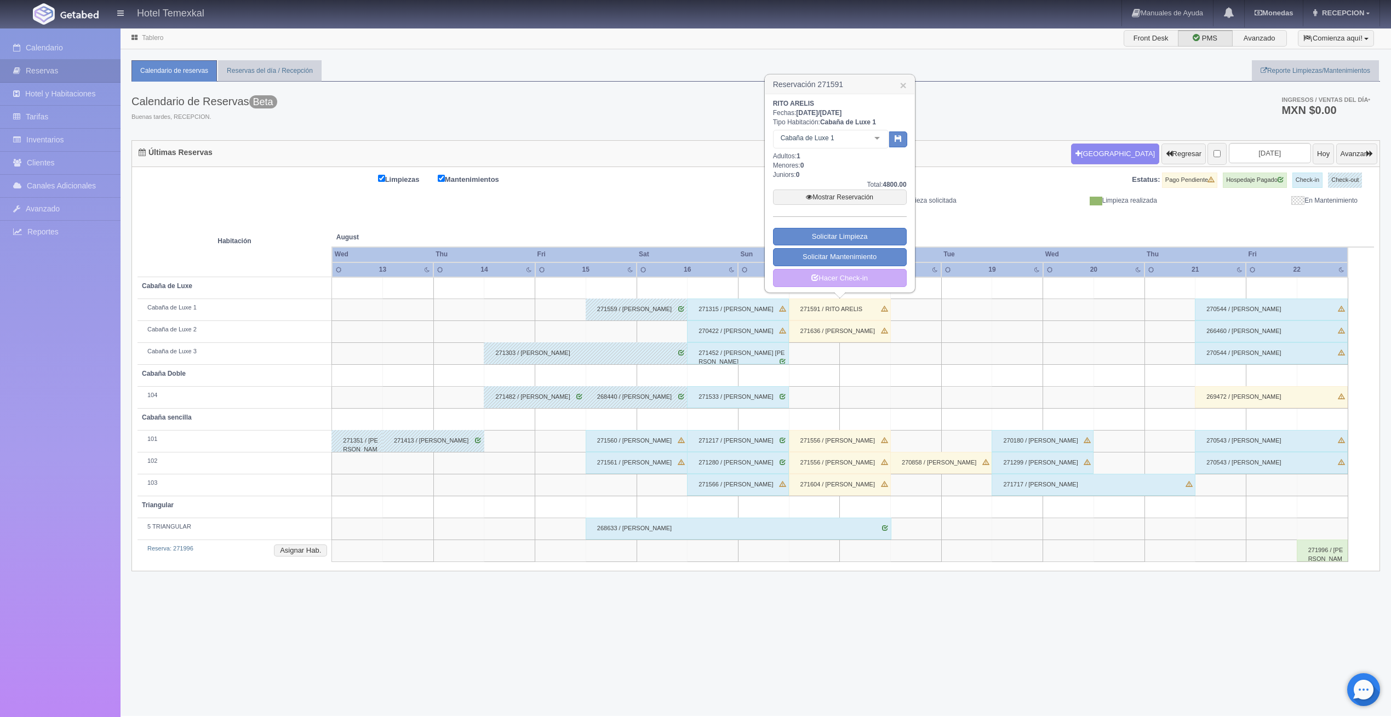  I want to click on label: Front Desk, so click(1151, 38).